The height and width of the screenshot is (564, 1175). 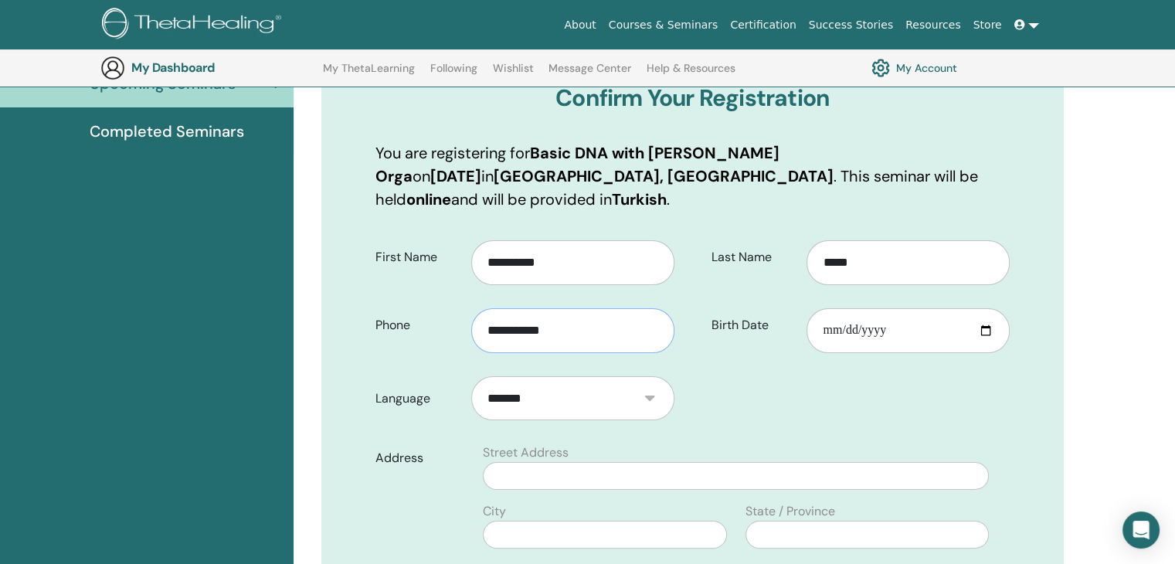 I want to click on img: generic-user-icon.jpg, so click(x=113, y=68).